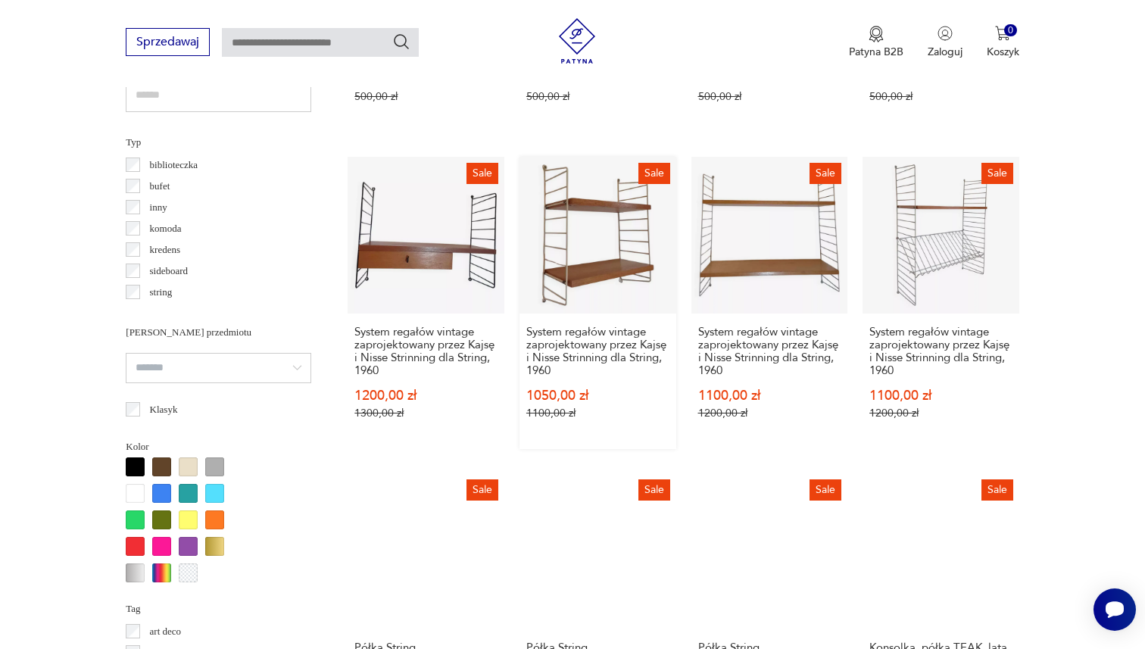  Describe the element at coordinates (597, 395) in the screenshot. I see `p: 1050,00 zł` at that location.